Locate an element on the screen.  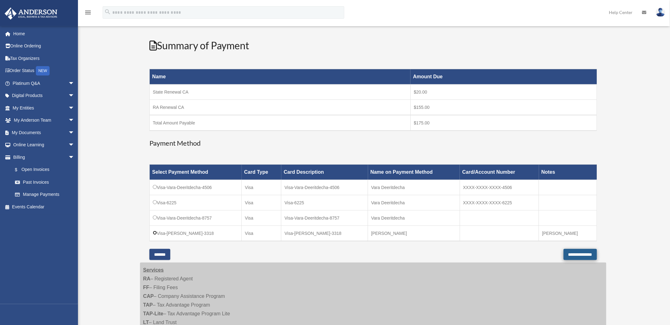
a: Events Calendar is located at coordinates (44, 207).